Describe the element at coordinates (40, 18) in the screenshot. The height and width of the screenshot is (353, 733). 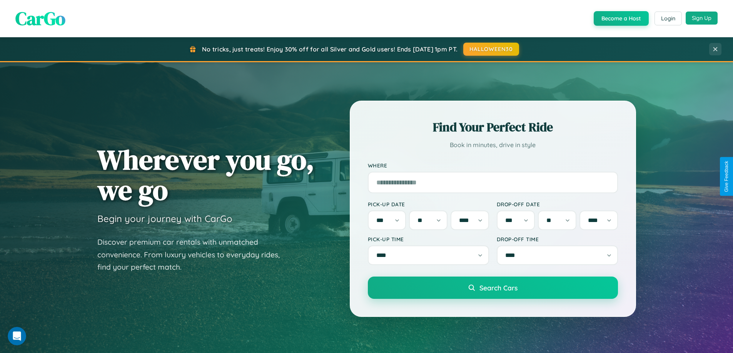
I see `span: CarGo` at that location.